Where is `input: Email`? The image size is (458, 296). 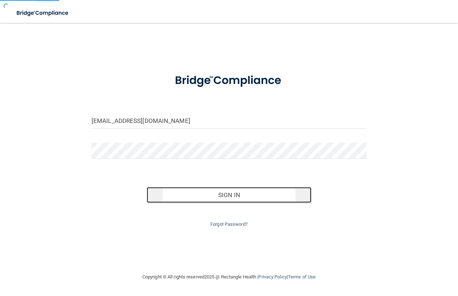 input: Email is located at coordinates (229, 120).